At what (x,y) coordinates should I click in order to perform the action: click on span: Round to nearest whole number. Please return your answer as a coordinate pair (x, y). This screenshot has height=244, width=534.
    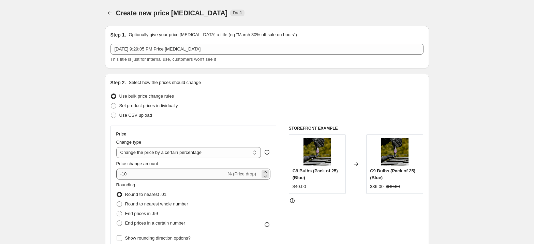
    Looking at the image, I should click on (156, 203).